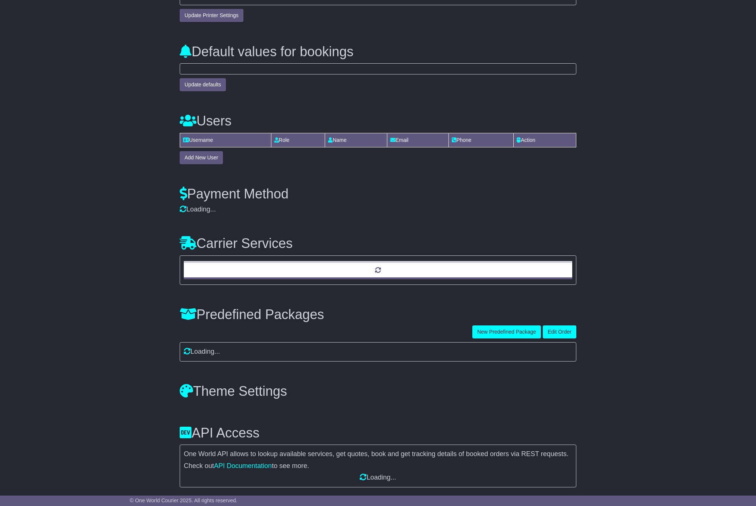 This screenshot has height=506, width=756. What do you see at coordinates (378, 52) in the screenshot?
I see `h3: Default values for bookings` at bounding box center [378, 52].